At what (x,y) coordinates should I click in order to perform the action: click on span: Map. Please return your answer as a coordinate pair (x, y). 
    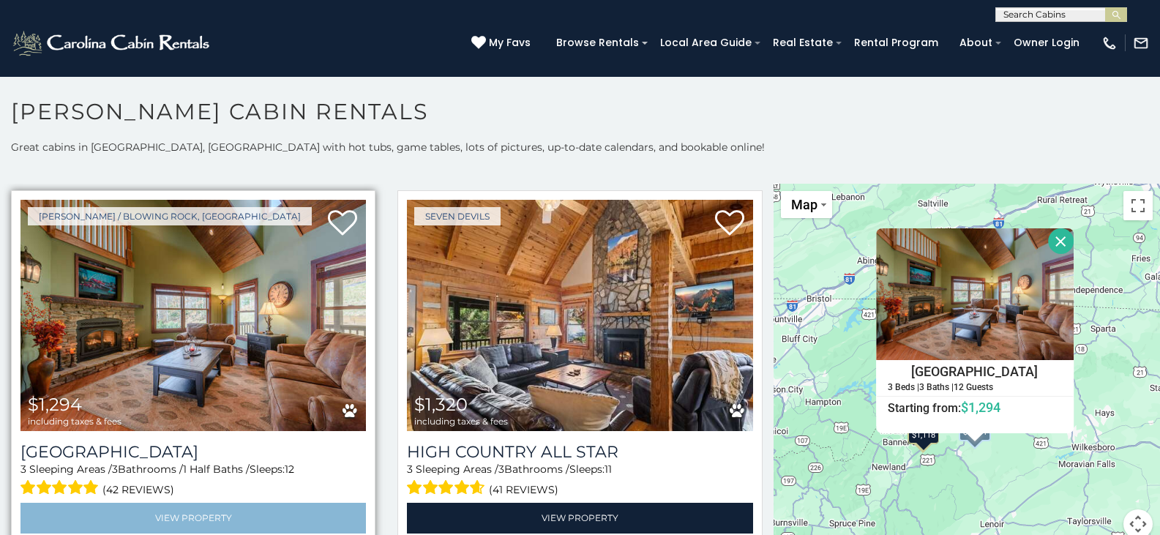
    Looking at the image, I should click on (804, 204).